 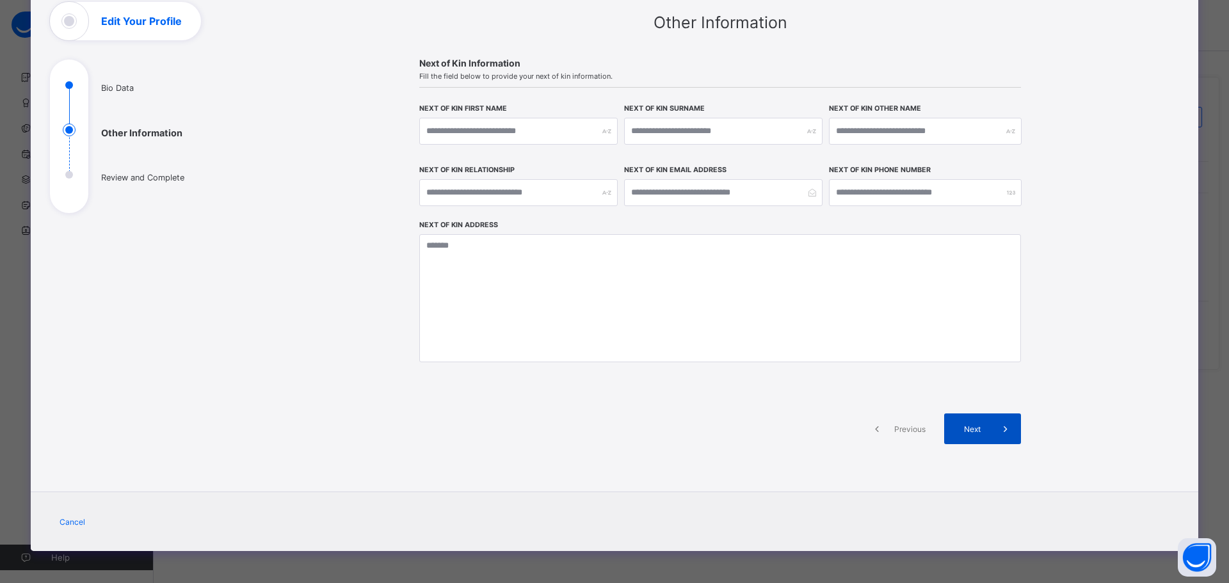 What do you see at coordinates (875, 108) in the screenshot?
I see `label: Next of Kin Other Name` at bounding box center [875, 108].